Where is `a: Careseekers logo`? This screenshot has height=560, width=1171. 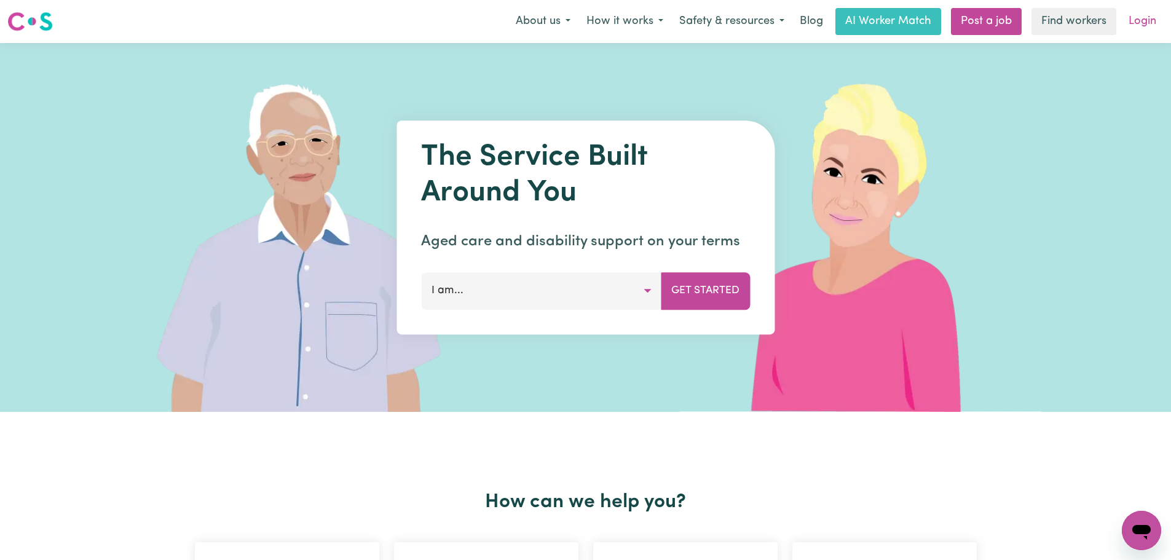 a: Careseekers logo is located at coordinates (30, 22).